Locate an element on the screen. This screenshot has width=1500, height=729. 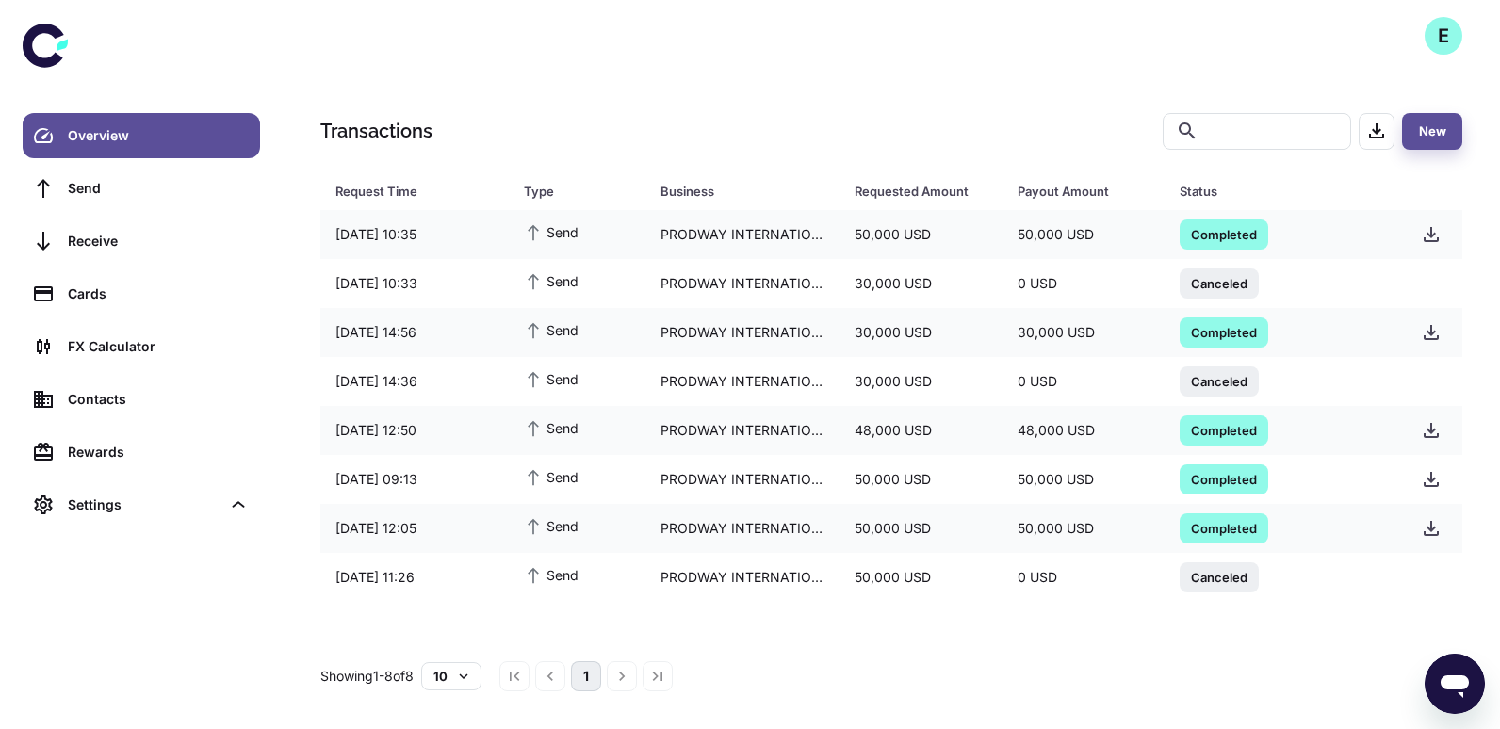
a: FX Calculator is located at coordinates (141, 347).